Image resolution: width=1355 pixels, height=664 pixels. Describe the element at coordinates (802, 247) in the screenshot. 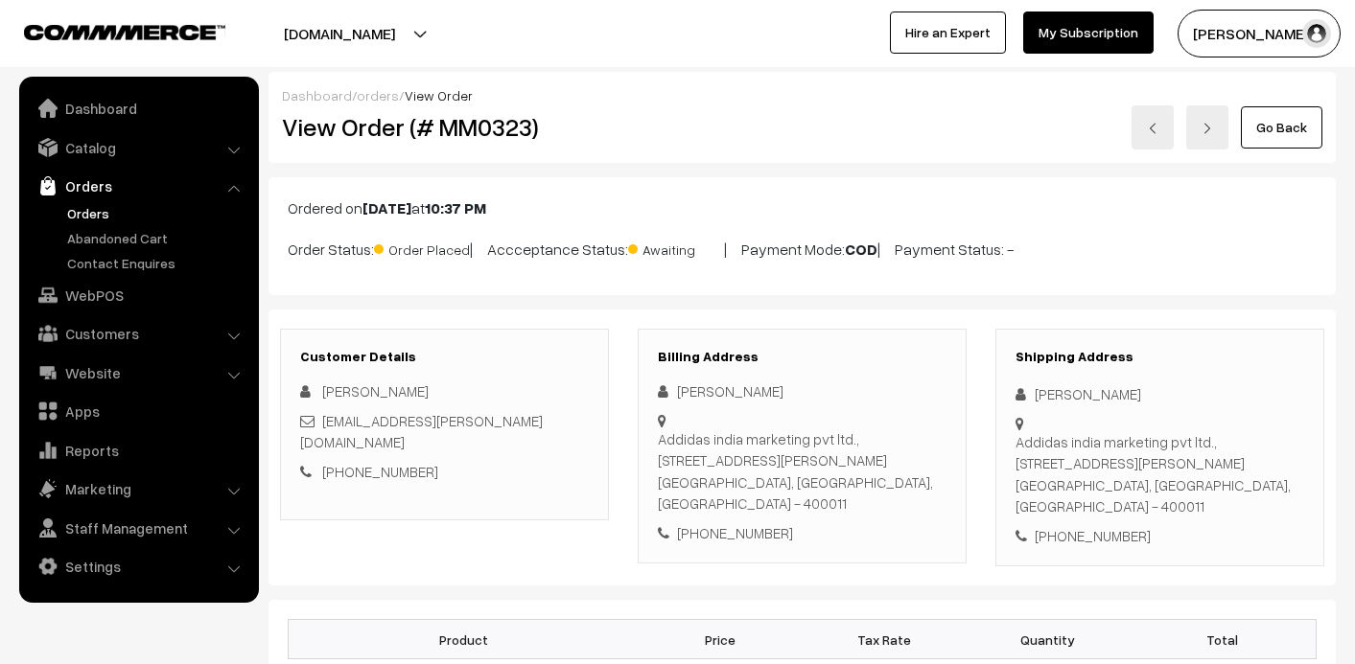

I see `p: Order Status: | Accceptance Status: | Payment Mode: | Payment Status: -` at that location.